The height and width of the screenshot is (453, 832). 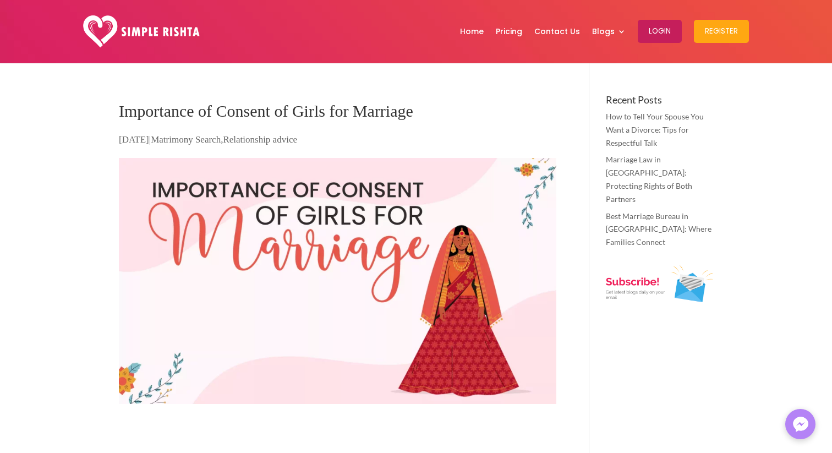 I want to click on a: Relationship advice, so click(x=260, y=139).